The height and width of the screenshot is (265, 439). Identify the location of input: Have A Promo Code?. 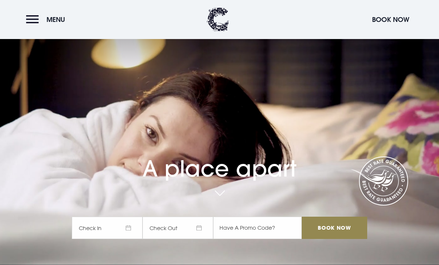
(257, 228).